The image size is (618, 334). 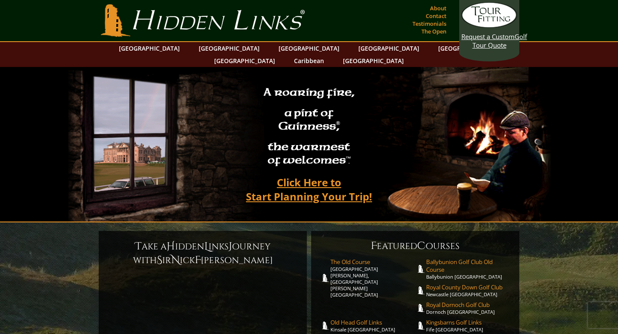 What do you see at coordinates (373, 262) in the screenshot?
I see `span: The Old Course` at bounding box center [373, 262].